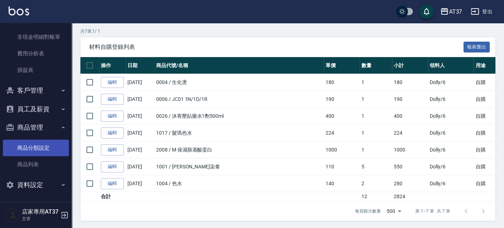 This screenshot has width=504, height=228. I want to click on button: 登出, so click(481, 11).